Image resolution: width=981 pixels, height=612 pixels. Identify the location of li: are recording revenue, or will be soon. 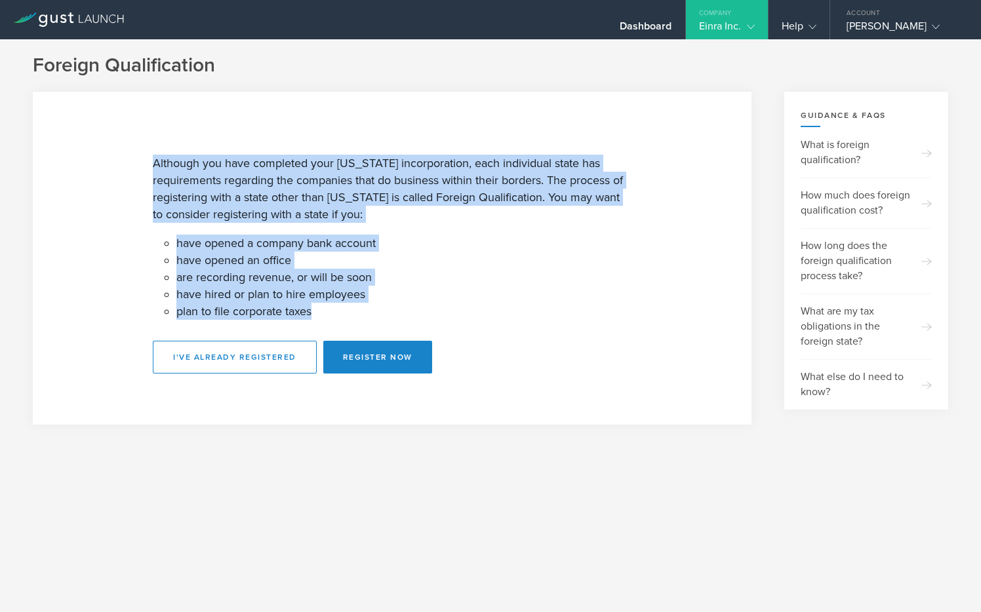
(404, 277).